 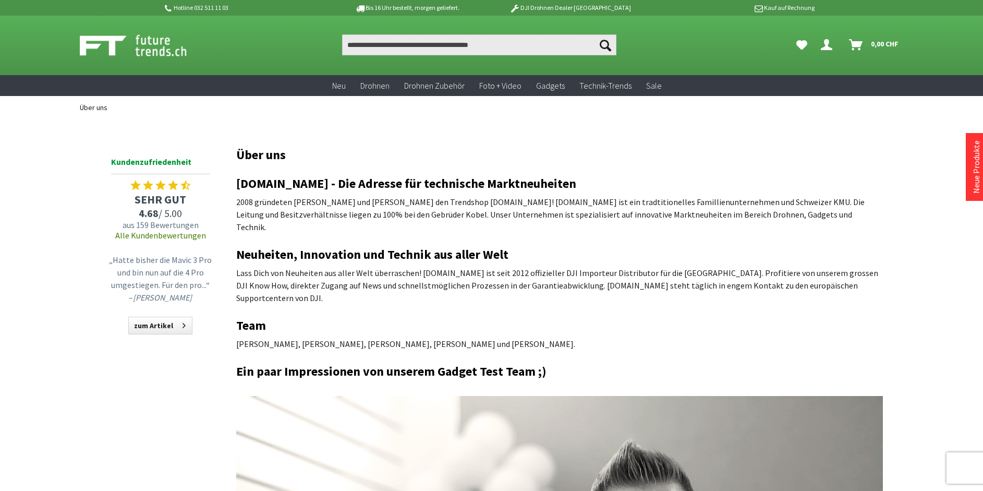 What do you see at coordinates (560, 325) in the screenshot?
I see `h2: Team` at bounding box center [560, 325].